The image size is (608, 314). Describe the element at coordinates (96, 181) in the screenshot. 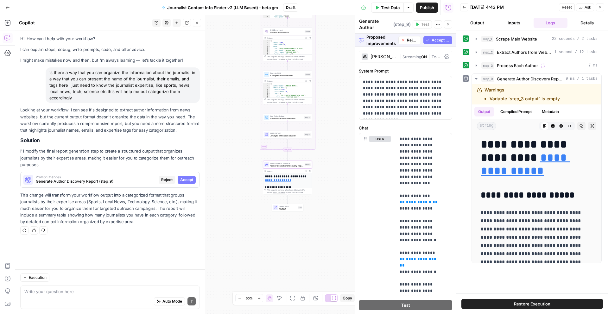

I see `span: Generate Author Discovery Report (step_9)` at that location.